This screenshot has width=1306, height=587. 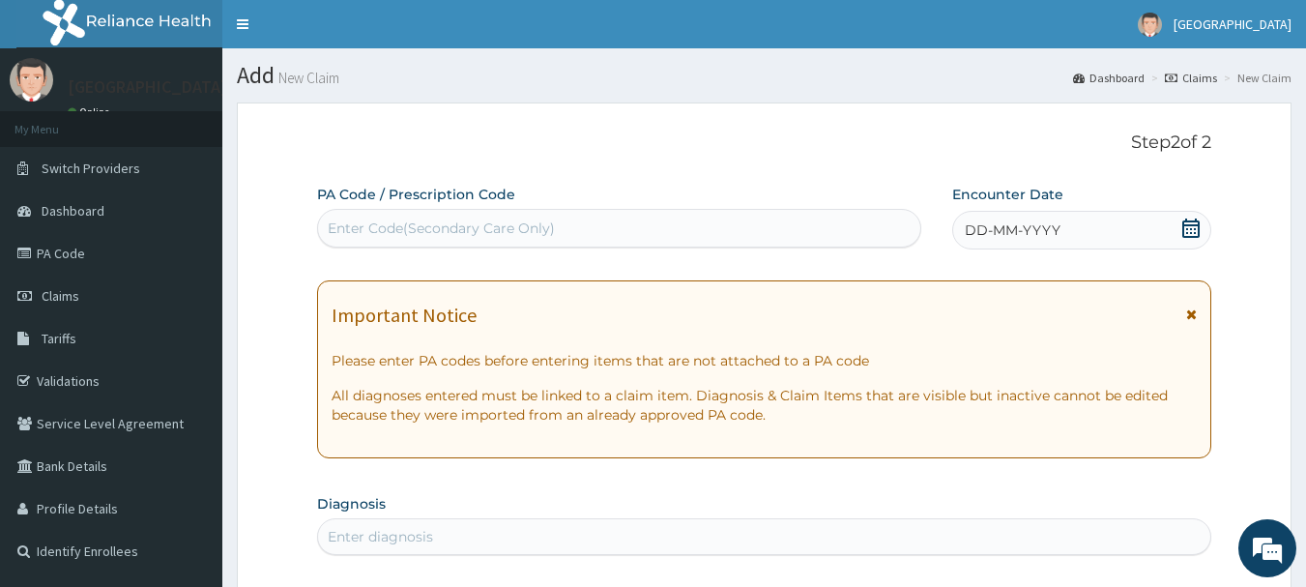 I want to click on h1: Important Notice, so click(x=404, y=315).